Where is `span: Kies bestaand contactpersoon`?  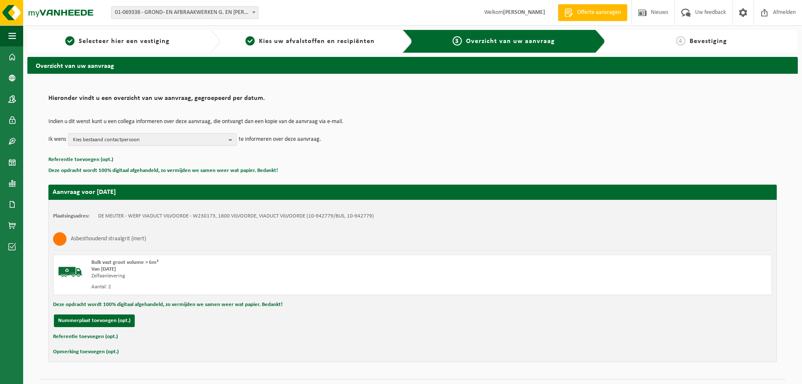 span: Kies bestaand contactpersoon is located at coordinates (149, 140).